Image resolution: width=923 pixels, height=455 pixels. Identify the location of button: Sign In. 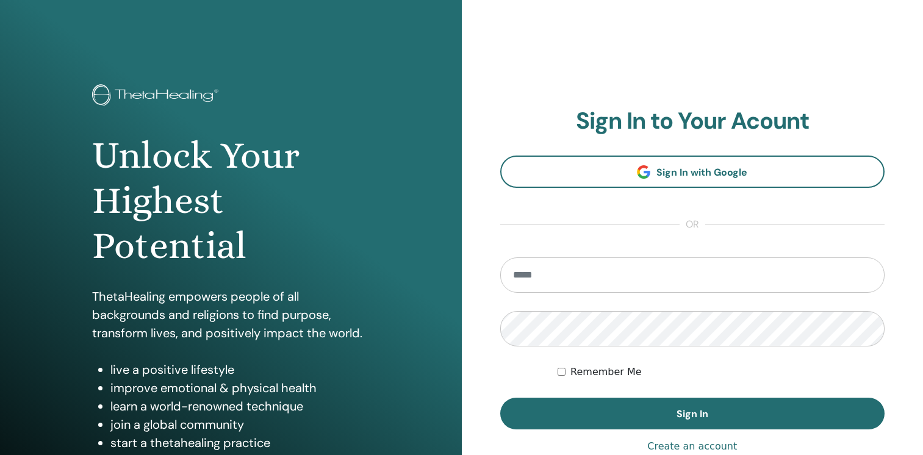
(693, 414).